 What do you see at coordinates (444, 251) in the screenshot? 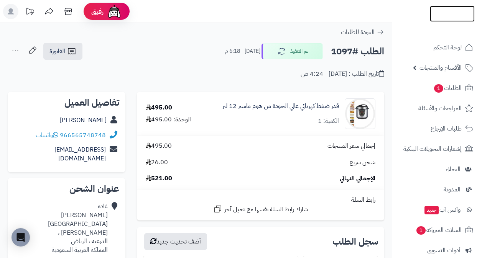
I see `span: أدوات التسويق` at bounding box center [444, 251].